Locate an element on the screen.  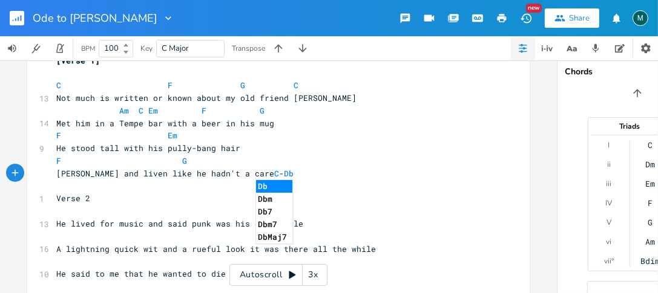
button: M is located at coordinates (640, 18).